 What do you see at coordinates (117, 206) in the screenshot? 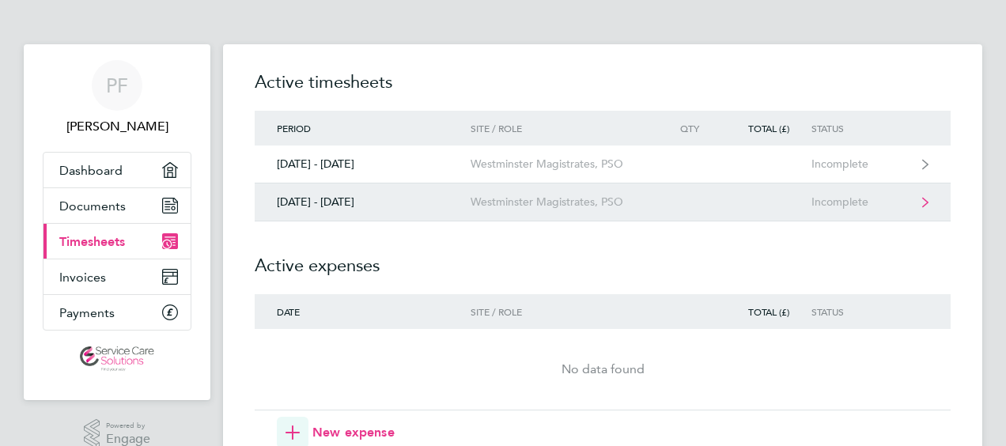
I see `a: Documents` at bounding box center [117, 206].